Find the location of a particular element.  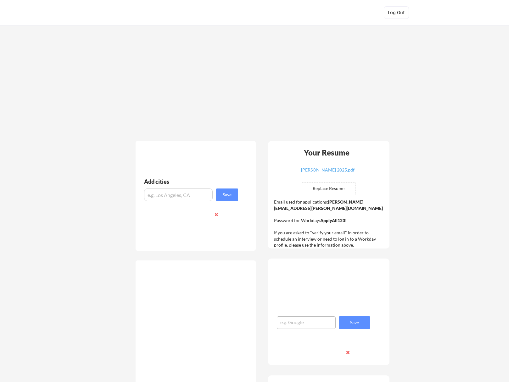

div: Email used for applications: Password for Workday: If you are asked to "verify your email" in ord... is located at coordinates (329, 223).